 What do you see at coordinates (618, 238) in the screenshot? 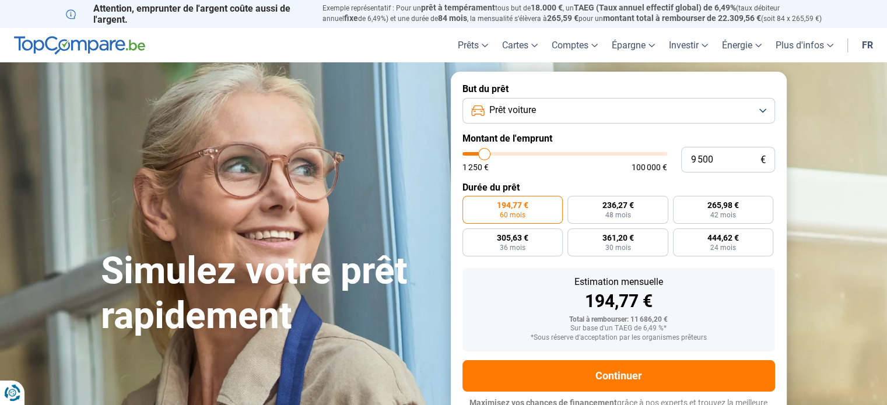
I see `span: 361,20 €` at bounding box center [618, 238].